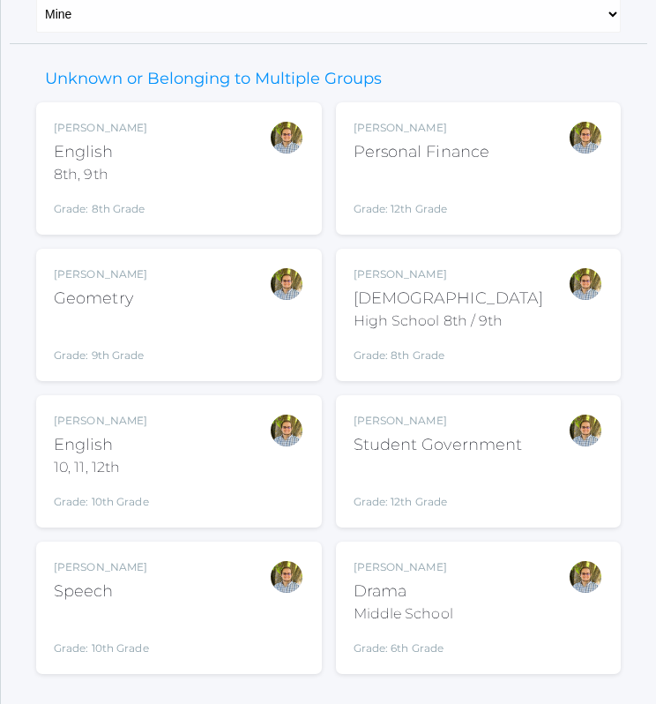 Image resolution: width=656 pixels, height=704 pixels. Describe the element at coordinates (403, 591) in the screenshot. I see `div: Drama` at that location.